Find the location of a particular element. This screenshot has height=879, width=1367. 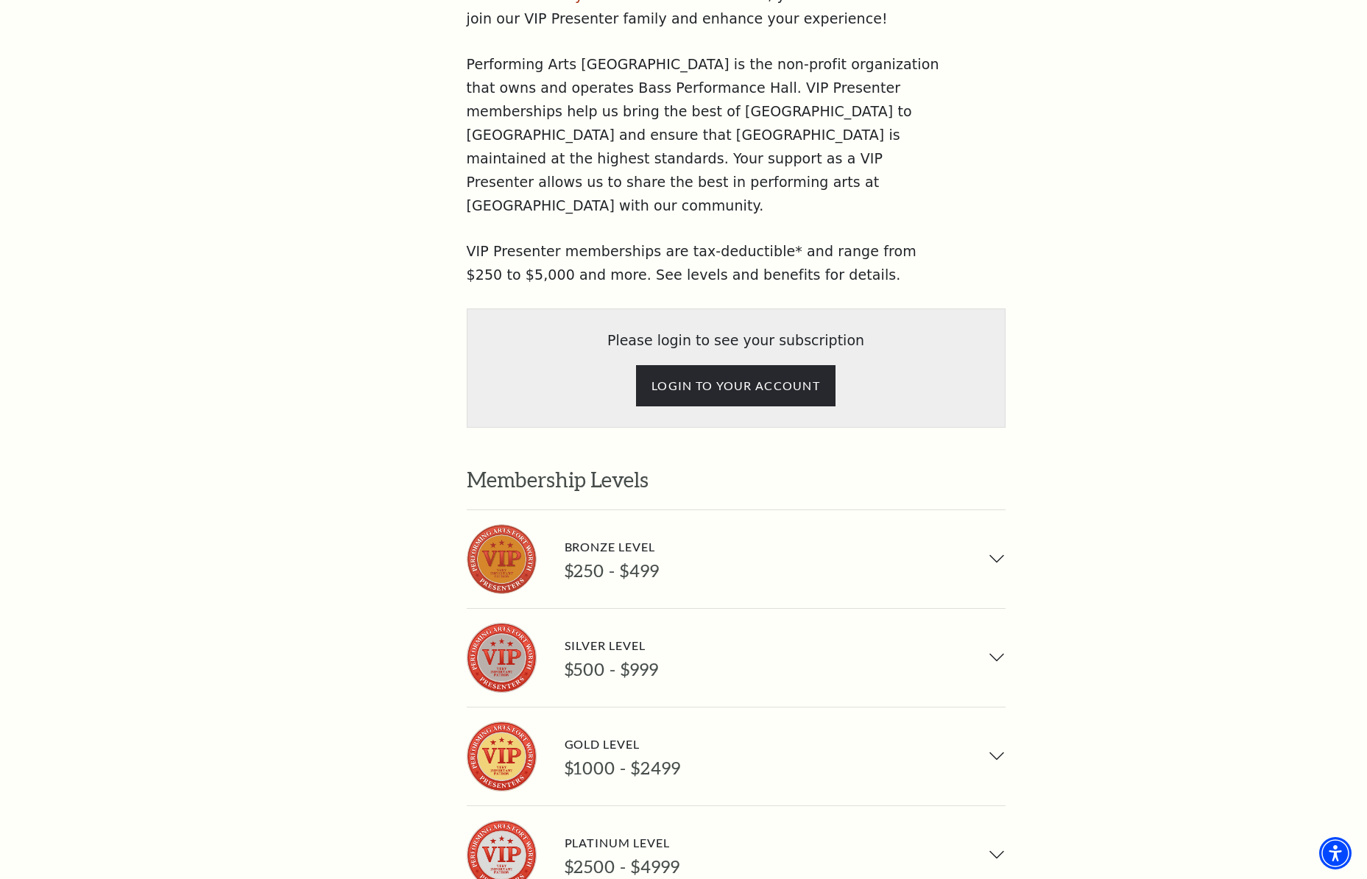

p: Please login to see your subscription is located at coordinates (736, 340).